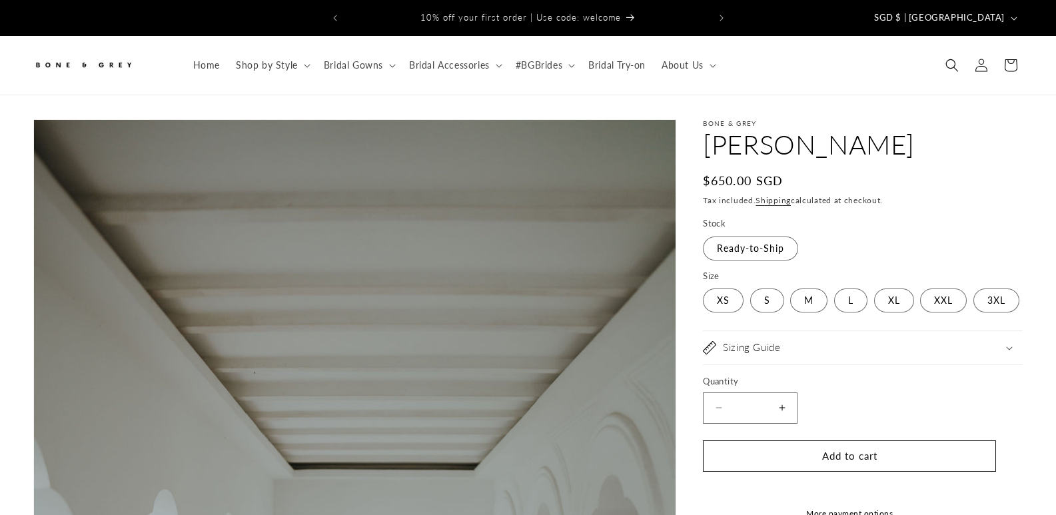 The width and height of the screenshot is (1056, 515). What do you see at coordinates (850, 382) in the screenshot?
I see `label: Quantity` at bounding box center [850, 382].